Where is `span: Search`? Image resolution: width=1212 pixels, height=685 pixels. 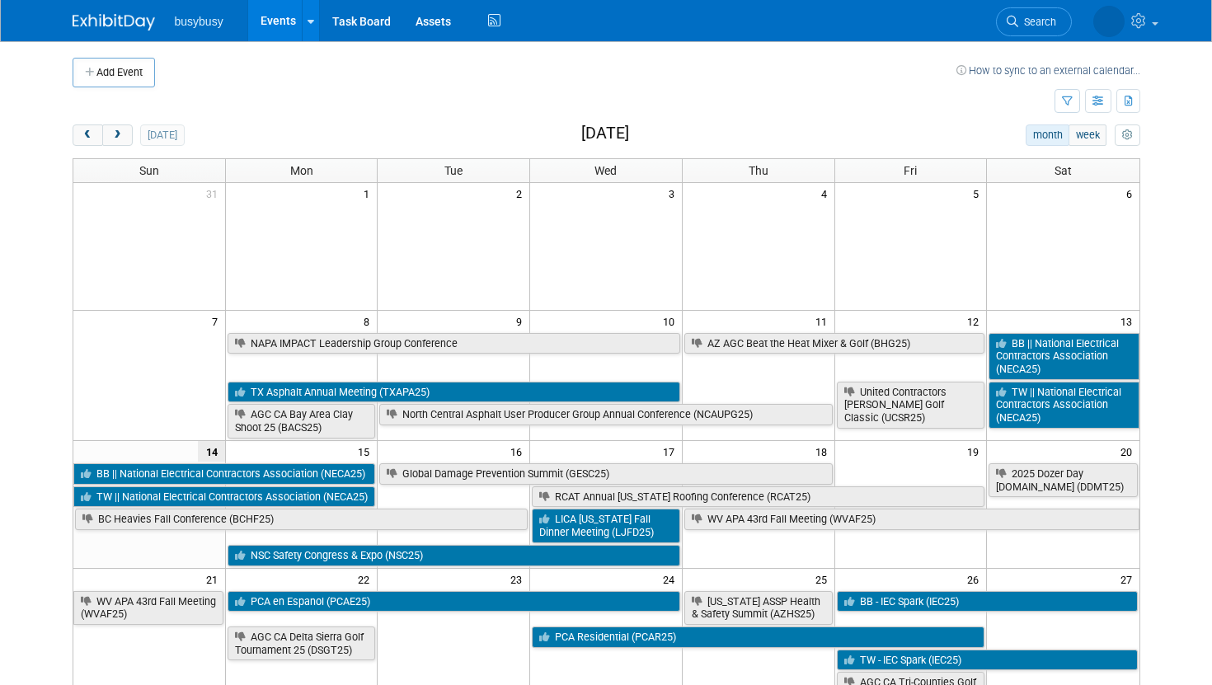 span: Search is located at coordinates (1037, 21).